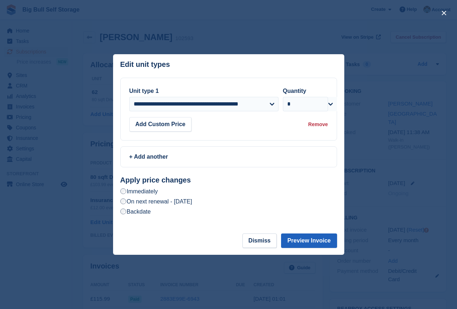 The height and width of the screenshot is (309, 457). I want to click on label: Backdate, so click(135, 211).